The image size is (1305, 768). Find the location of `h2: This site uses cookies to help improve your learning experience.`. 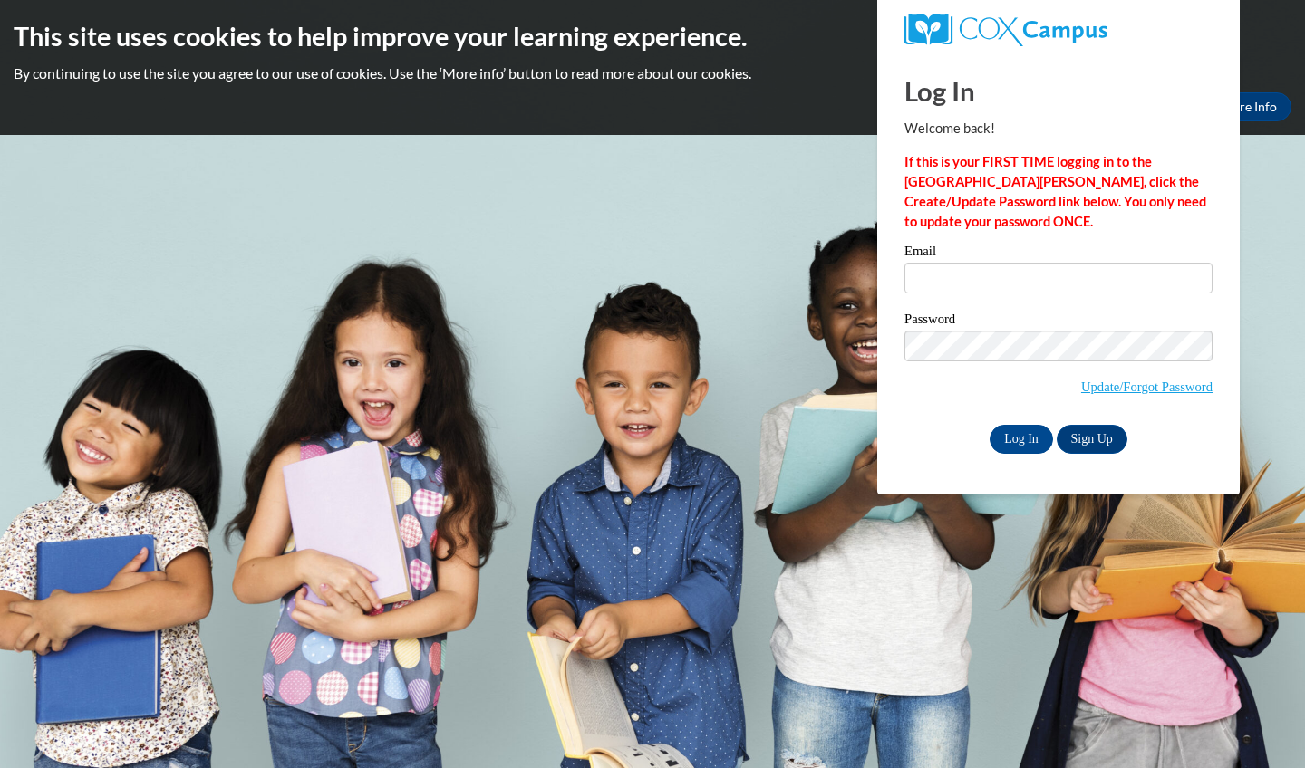

h2: This site uses cookies to help improve your learning experience. is located at coordinates (652, 36).